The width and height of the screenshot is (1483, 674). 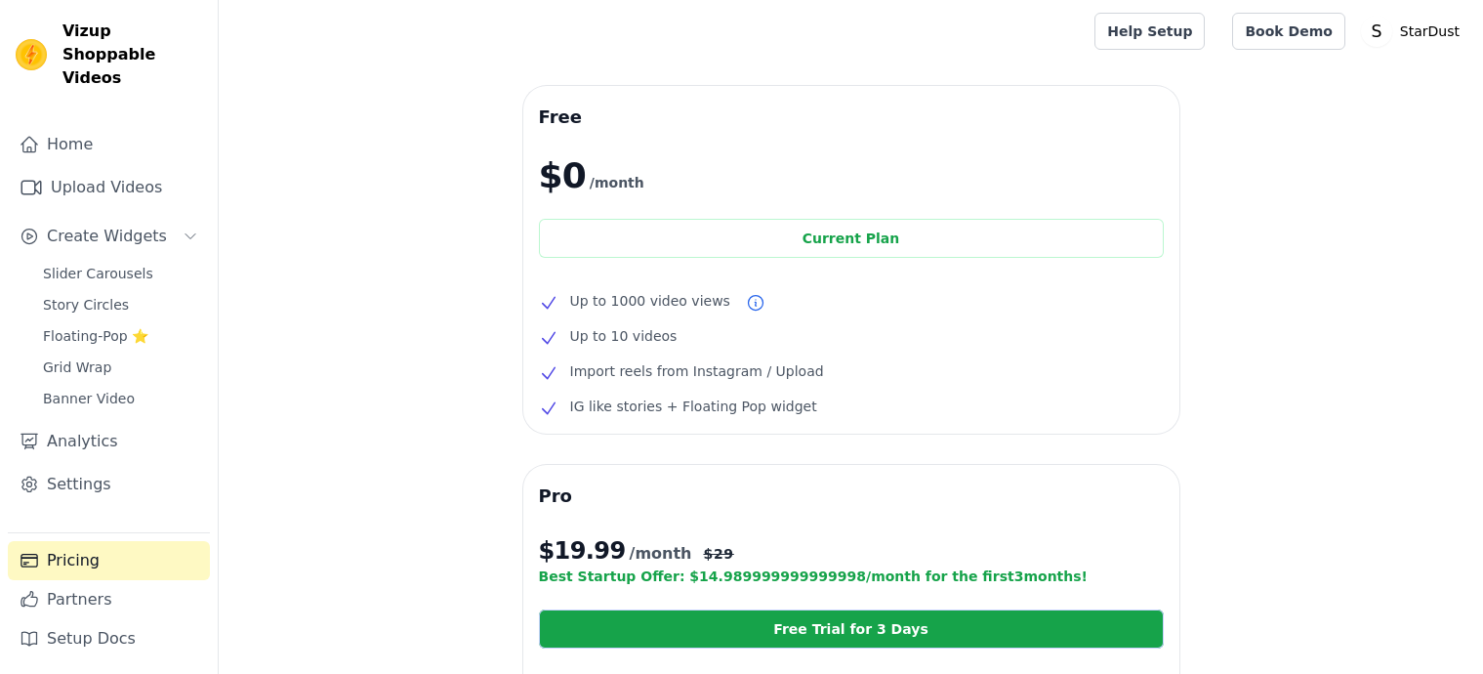 I want to click on a: Story Circles, so click(x=120, y=305).